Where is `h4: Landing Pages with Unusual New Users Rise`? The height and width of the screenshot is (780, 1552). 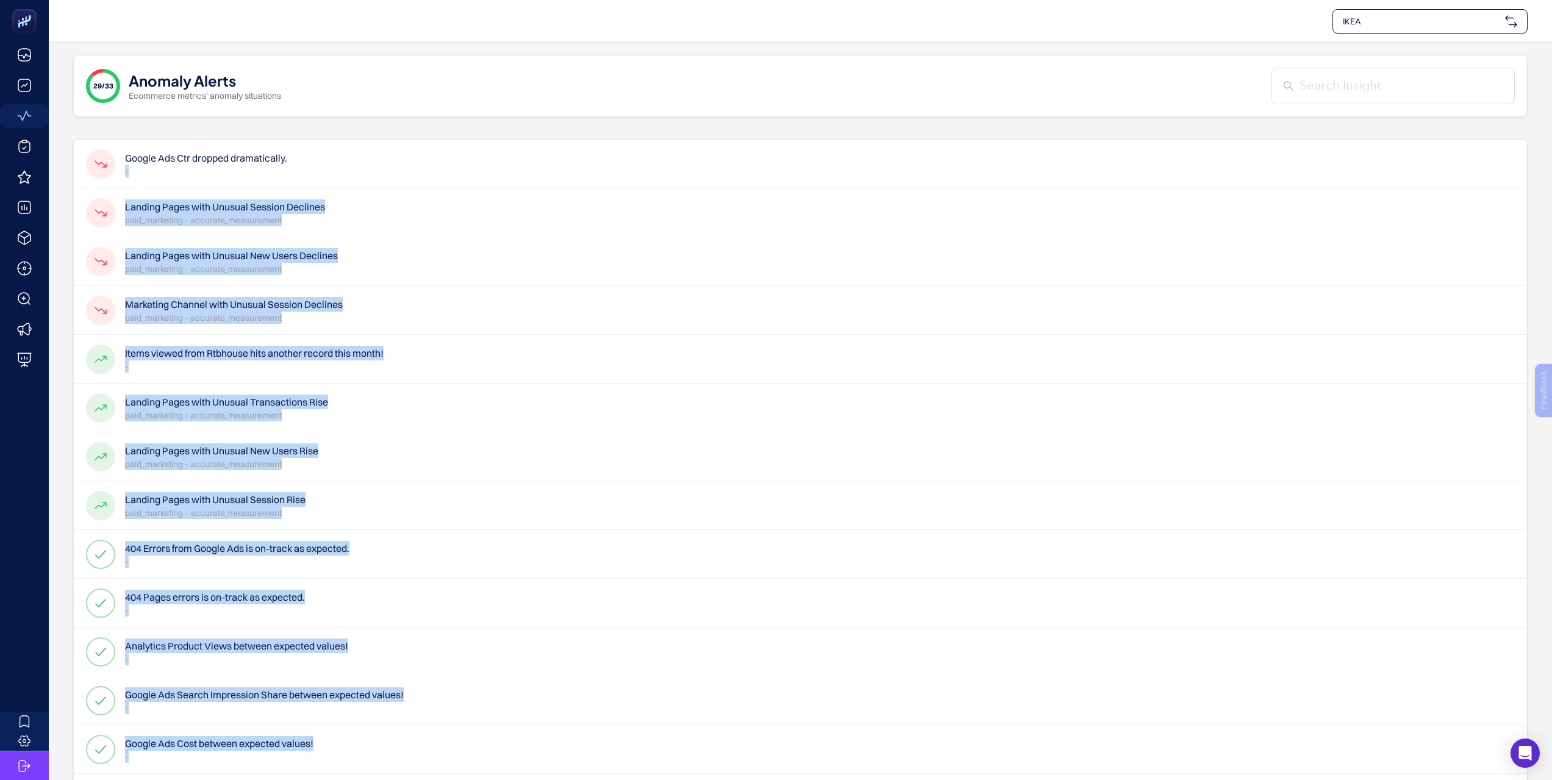
h4: Landing Pages with Unusual New Users Rise is located at coordinates (221, 451).